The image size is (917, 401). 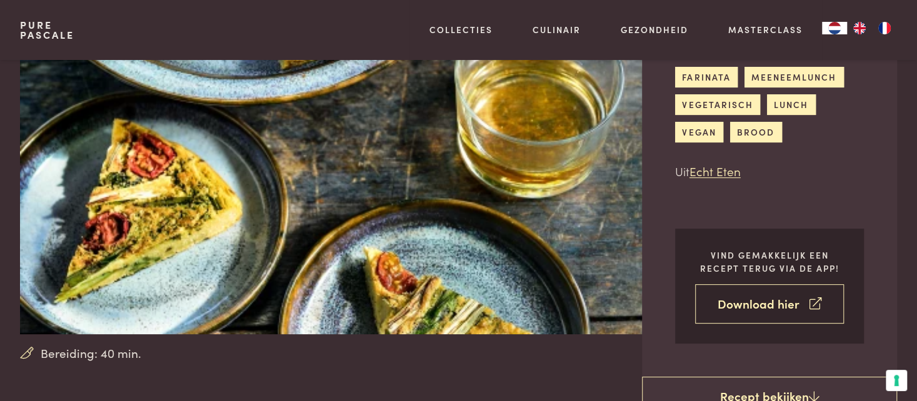 I want to click on a: vegan, so click(x=698, y=132).